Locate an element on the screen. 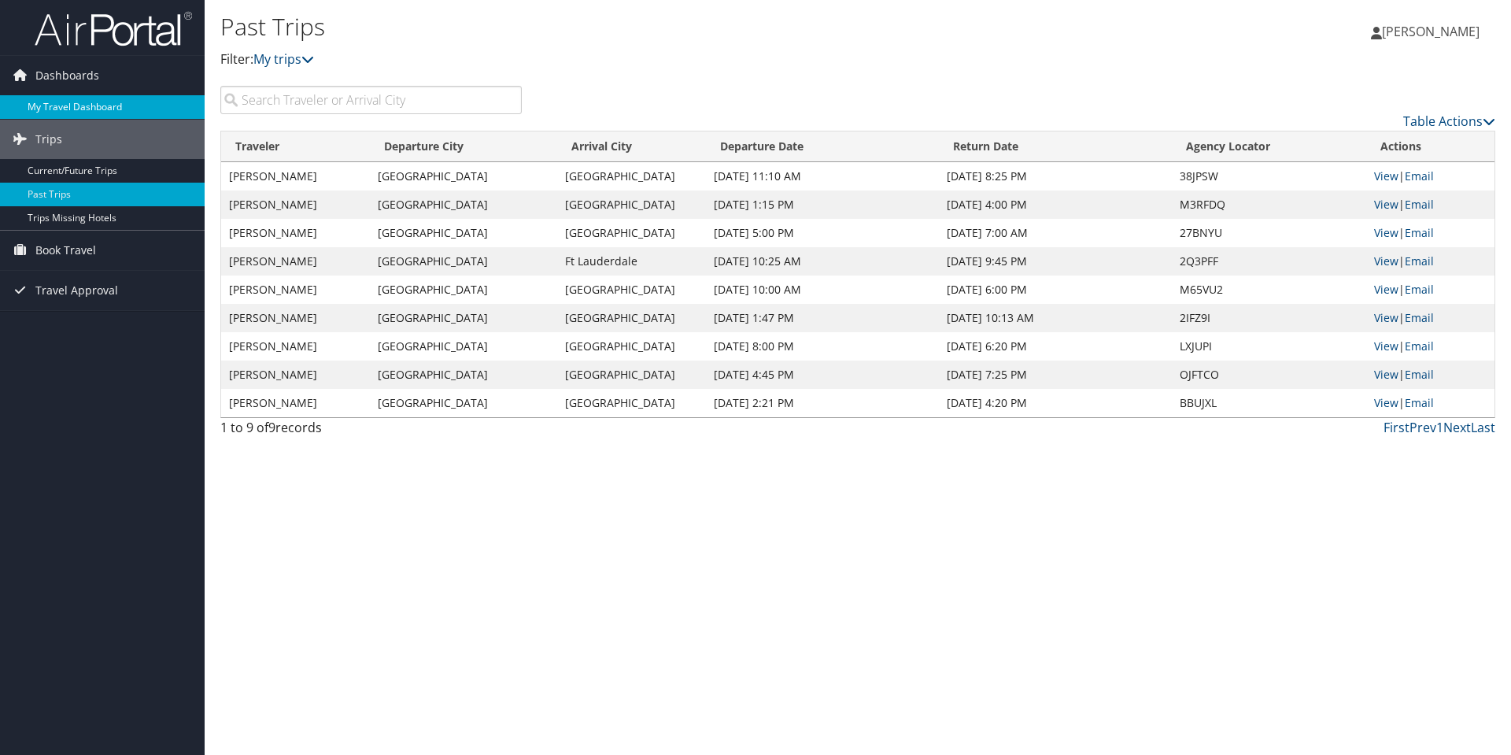 The image size is (1511, 755). span: 9 is located at coordinates (271, 427).